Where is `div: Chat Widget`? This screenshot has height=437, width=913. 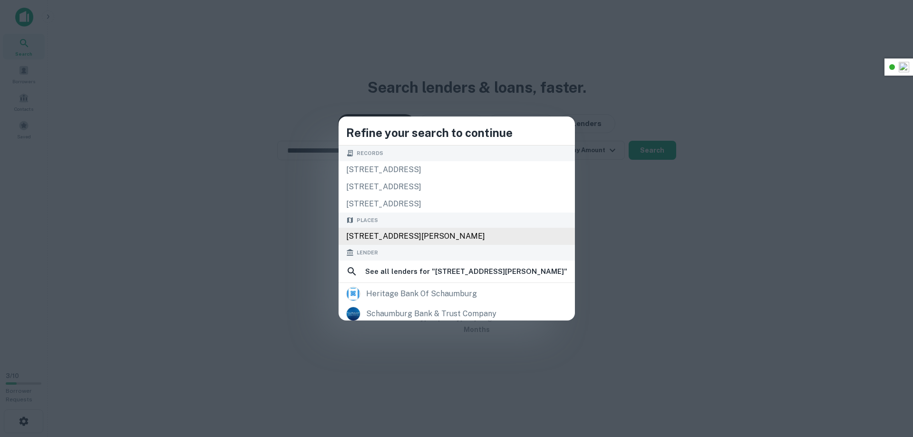 div: Chat Widget is located at coordinates (889, 353).